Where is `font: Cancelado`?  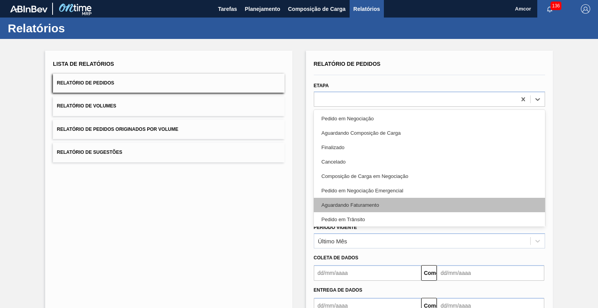 font: Cancelado is located at coordinates (334, 162).